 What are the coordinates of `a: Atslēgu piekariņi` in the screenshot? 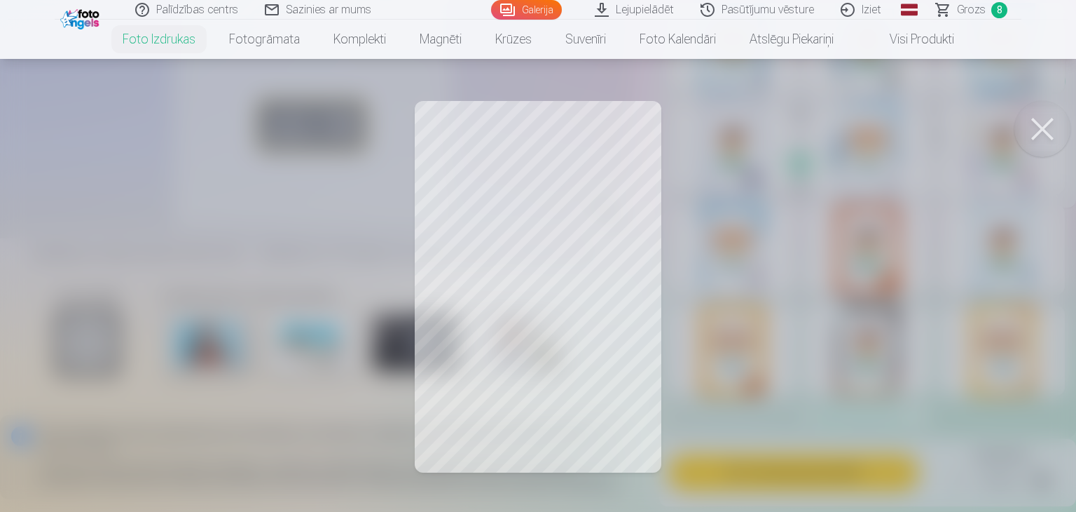 It's located at (792, 39).